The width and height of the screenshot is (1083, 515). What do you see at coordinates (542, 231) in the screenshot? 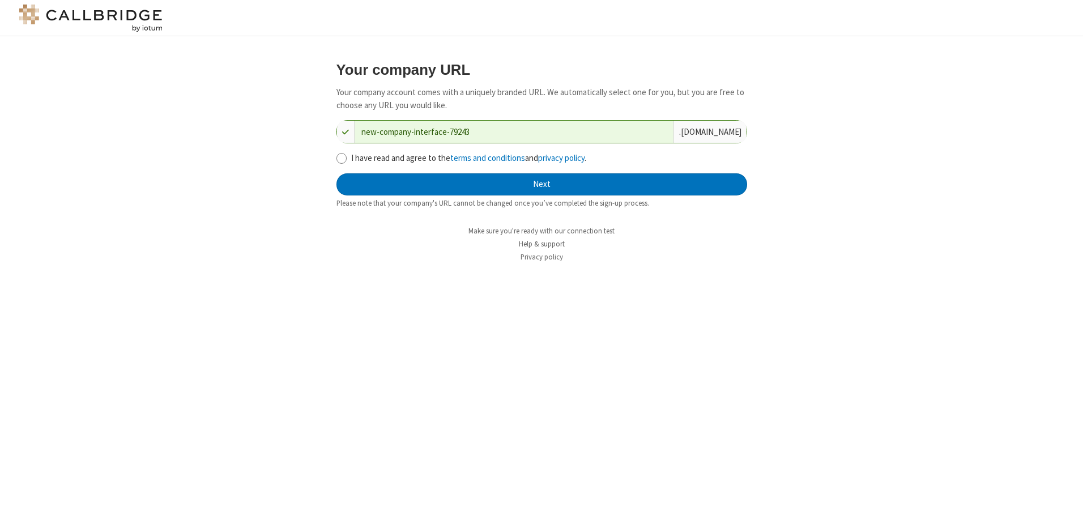
I see `a: Make sure you're ready with our connection test` at bounding box center [542, 231].